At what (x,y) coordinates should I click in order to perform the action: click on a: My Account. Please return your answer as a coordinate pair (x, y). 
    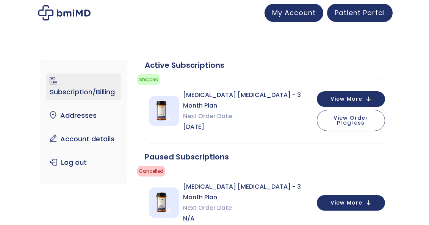
    Looking at the image, I should click on (293, 13).